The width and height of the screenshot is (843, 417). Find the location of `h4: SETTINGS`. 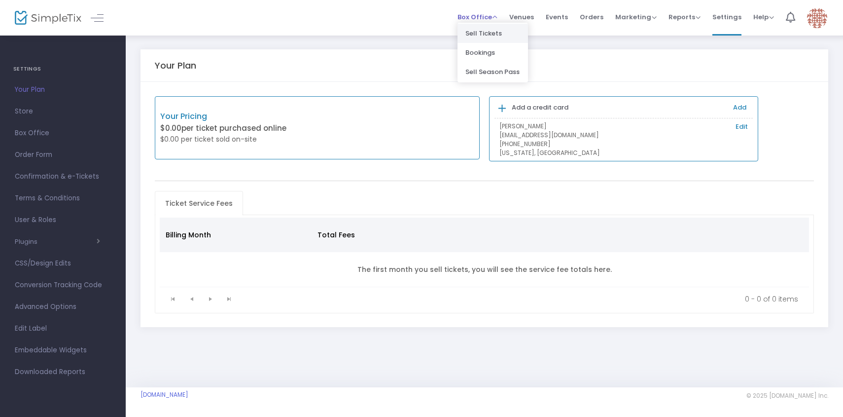

h4: SETTINGS is located at coordinates (63, 69).